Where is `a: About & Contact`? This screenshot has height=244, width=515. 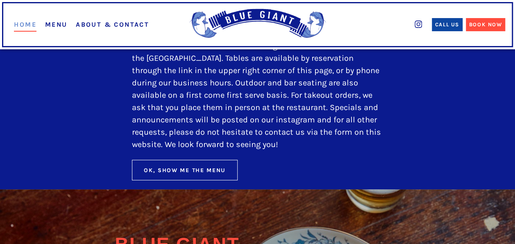 a: About & Contact is located at coordinates (112, 24).